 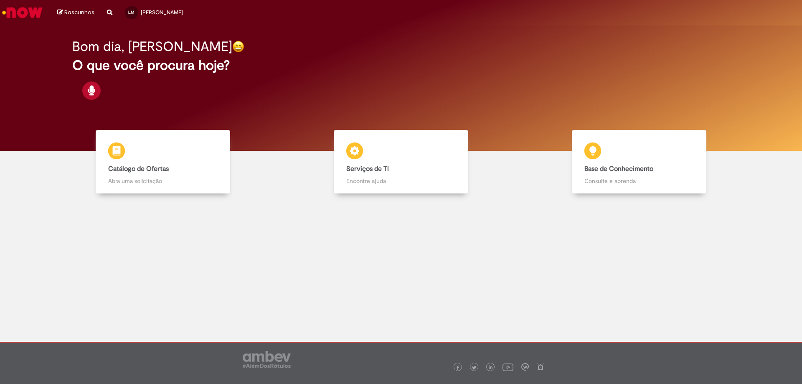 What do you see at coordinates (491, 368) in the screenshot?
I see `img: logo_footer_linkedin.png` at bounding box center [491, 368].